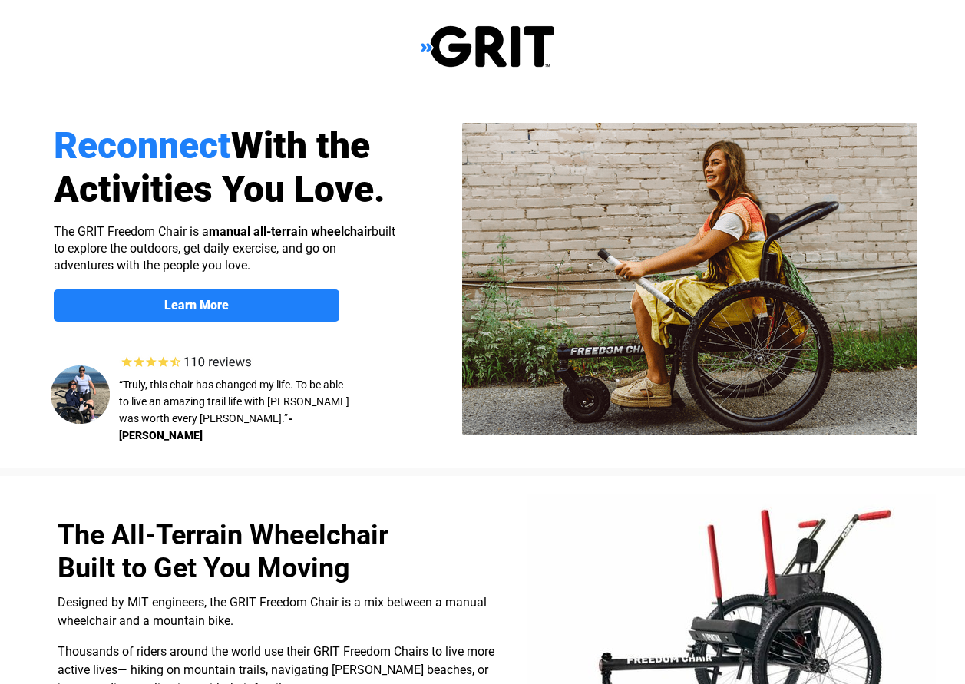  I want to click on span: The All-Terrain Wheelchair Built to Get You Moving, so click(223, 551).